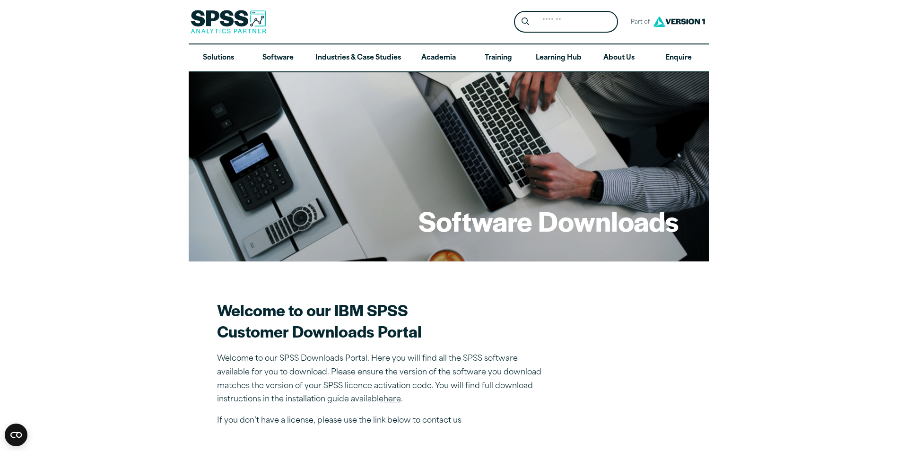  Describe the element at coordinates (382, 321) in the screenshot. I see `h2: Welcome to our IBM SPSS Customer Downloads Portal` at that location.